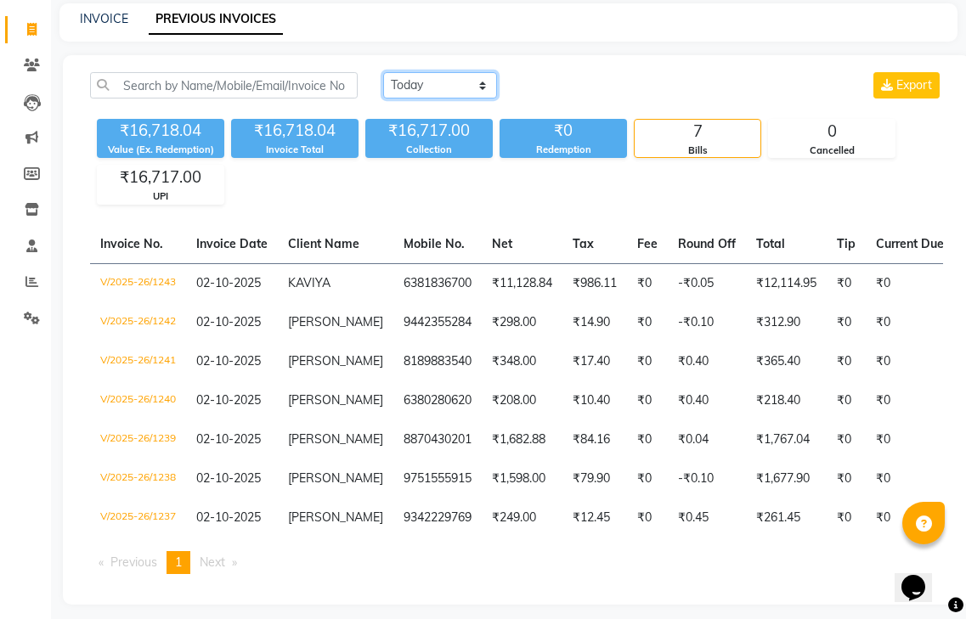 The width and height of the screenshot is (966, 619). I want to click on td: -₹0.05, so click(707, 283).